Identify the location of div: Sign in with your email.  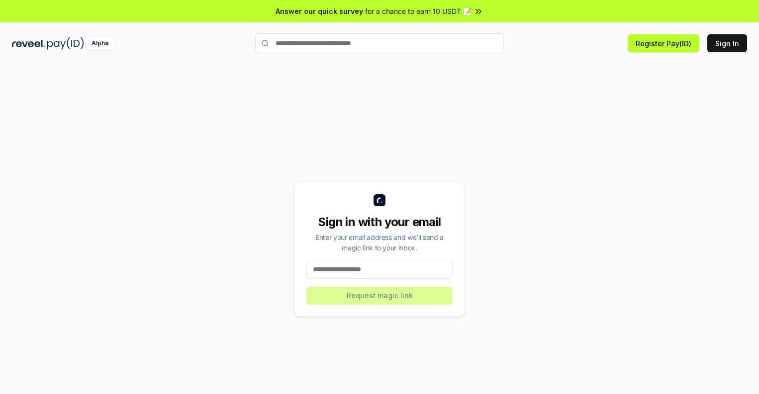
(380, 222).